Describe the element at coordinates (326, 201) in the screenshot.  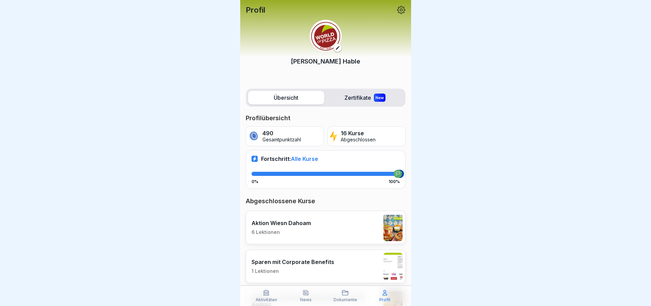
I see `p: Abgeschlossene Kurse` at that location.